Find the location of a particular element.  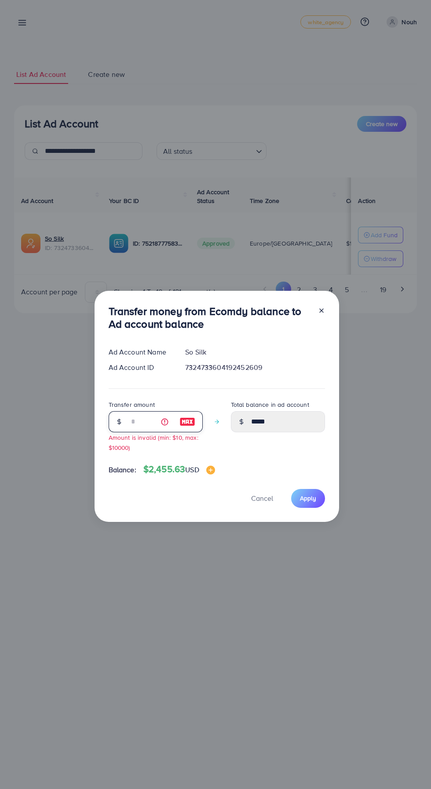

div: Ad Account Name is located at coordinates (140, 352).